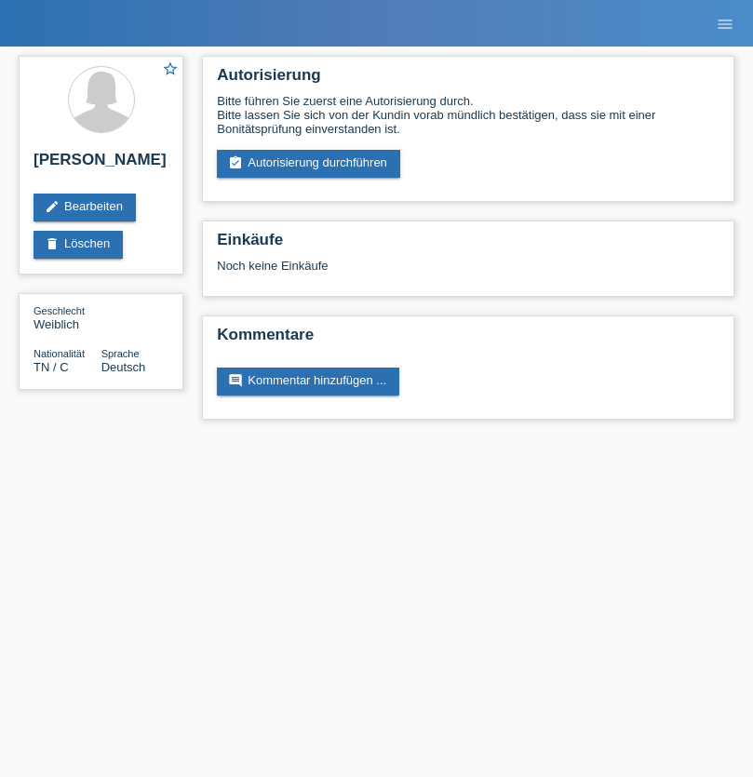 The width and height of the screenshot is (753, 777). What do you see at coordinates (308, 164) in the screenshot?
I see `a: assignment_turned_inAutorisierung durchführen` at bounding box center [308, 164].